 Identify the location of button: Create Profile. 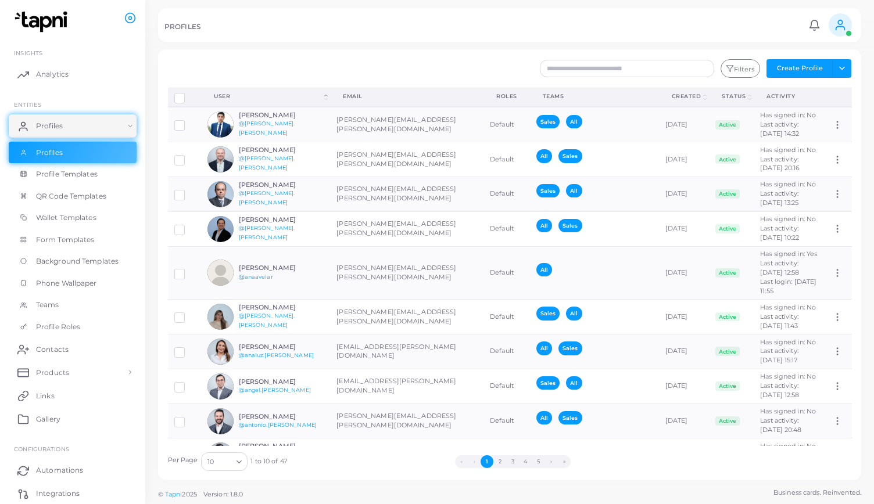
(799, 69).